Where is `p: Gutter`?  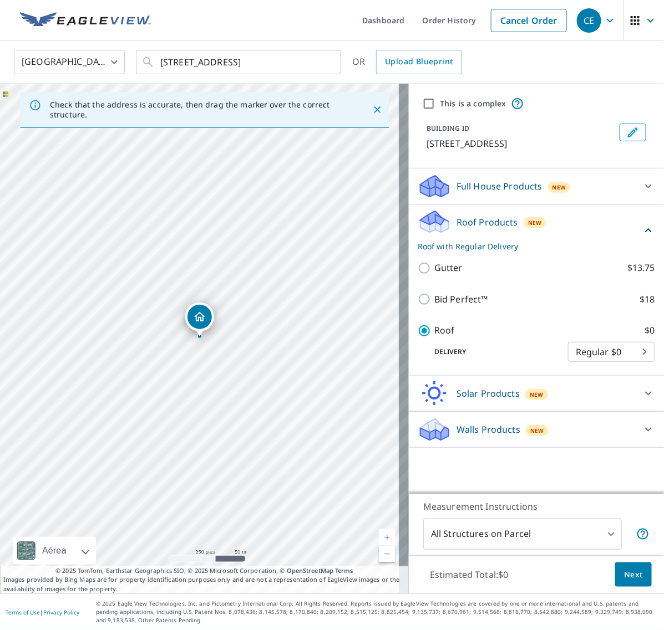 p: Gutter is located at coordinates (448, 268).